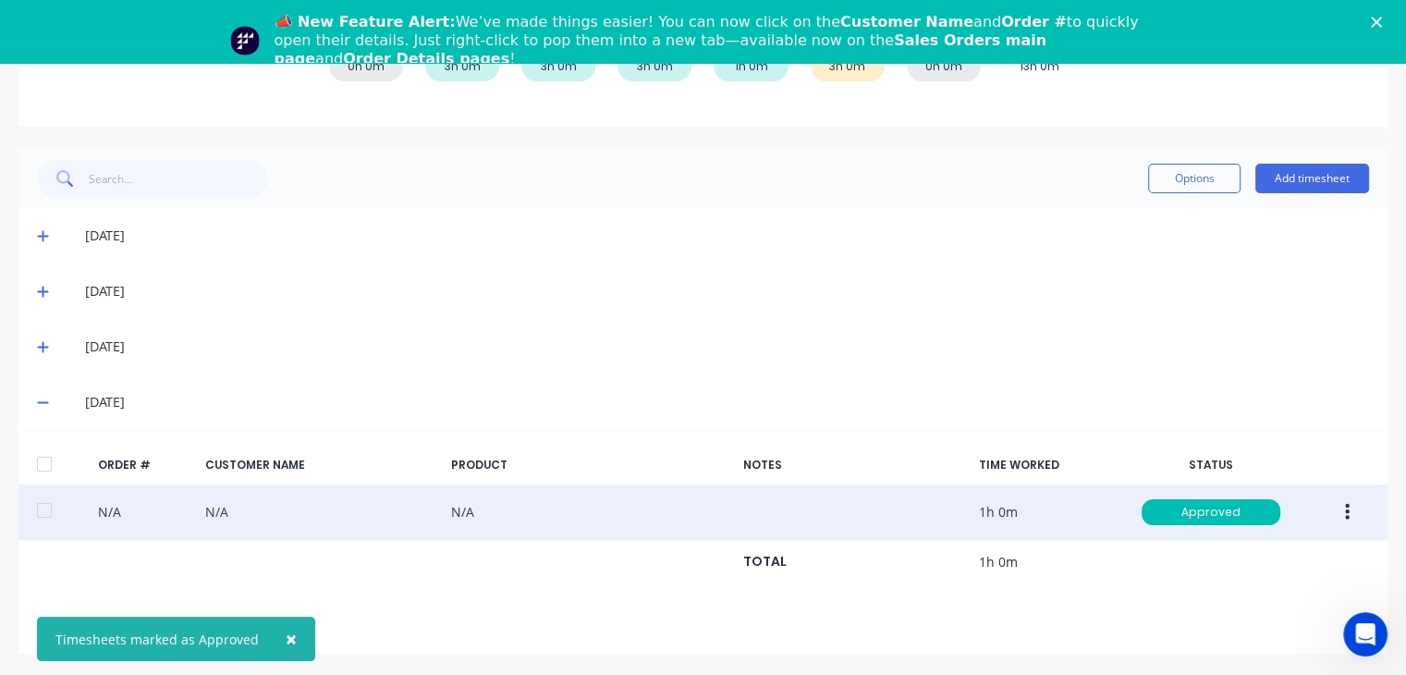  What do you see at coordinates (178, 178) in the screenshot?
I see `input: Search...` at bounding box center [178, 178].